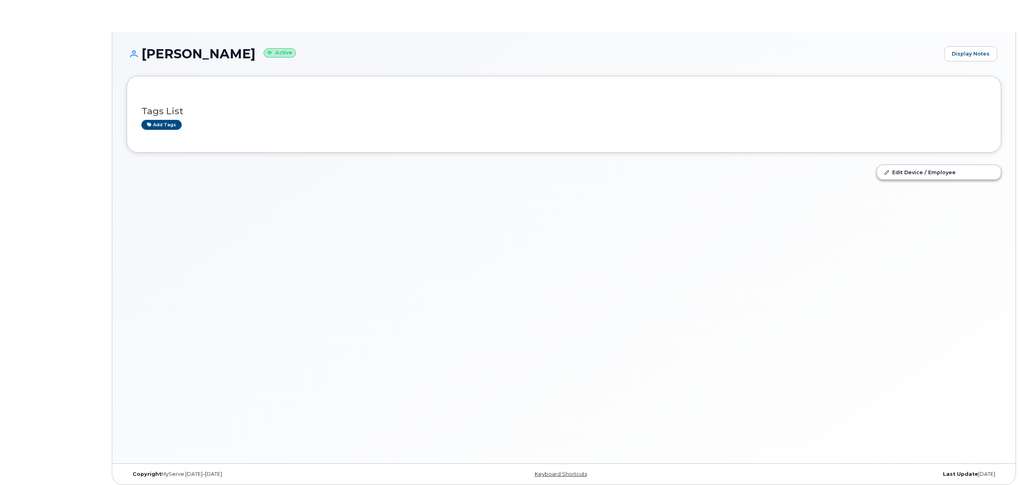 The image size is (1020, 485). Describe the element at coordinates (960, 474) in the screenshot. I see `strong: Last Update` at that location.